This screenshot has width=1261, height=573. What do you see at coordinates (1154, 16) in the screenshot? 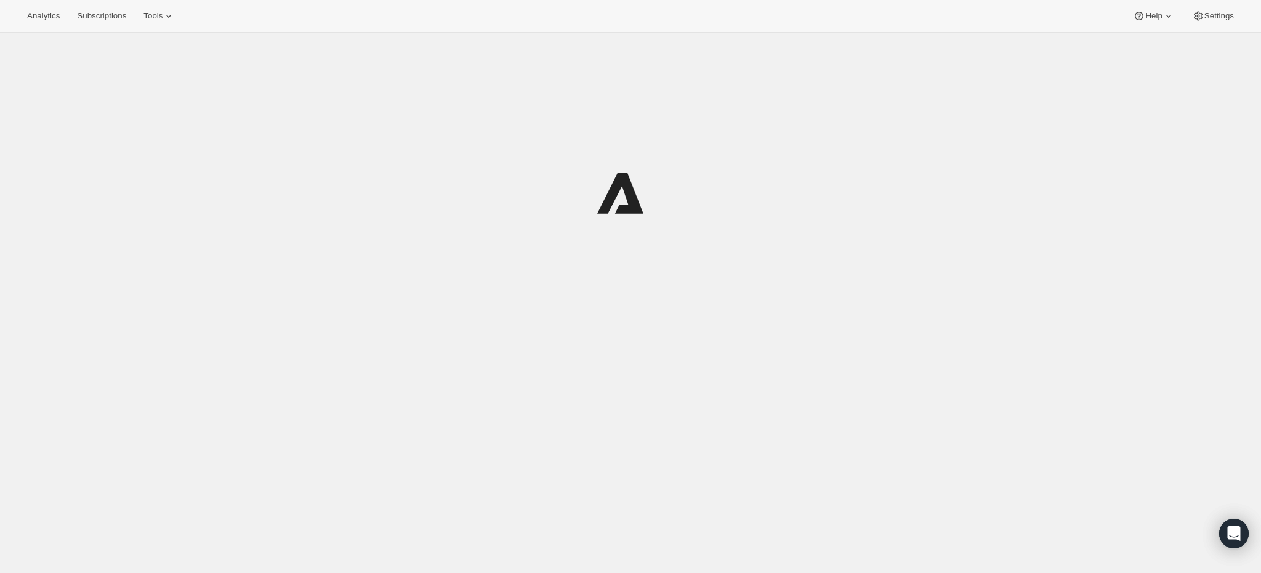
I see `button: Help` at bounding box center [1154, 16].